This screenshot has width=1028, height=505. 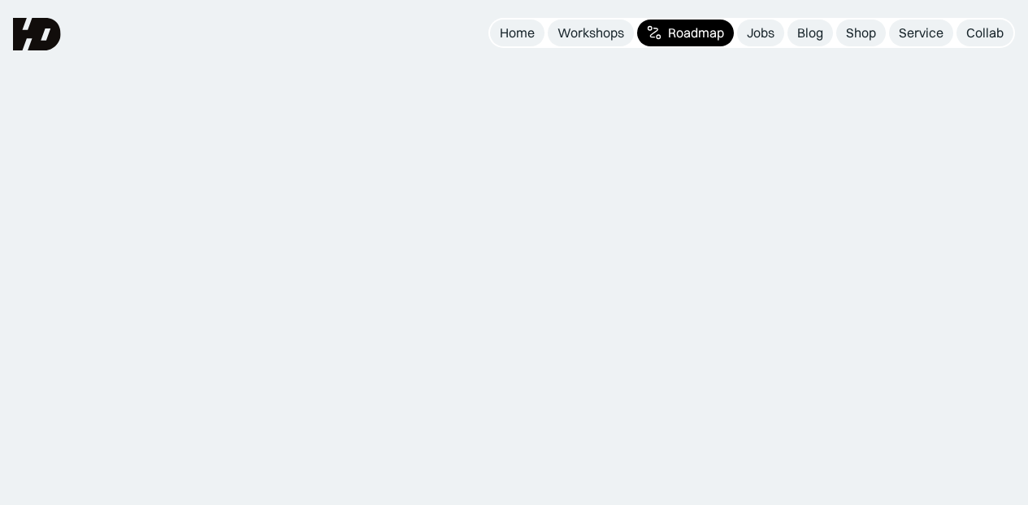 I want to click on div: Shop, so click(x=861, y=33).